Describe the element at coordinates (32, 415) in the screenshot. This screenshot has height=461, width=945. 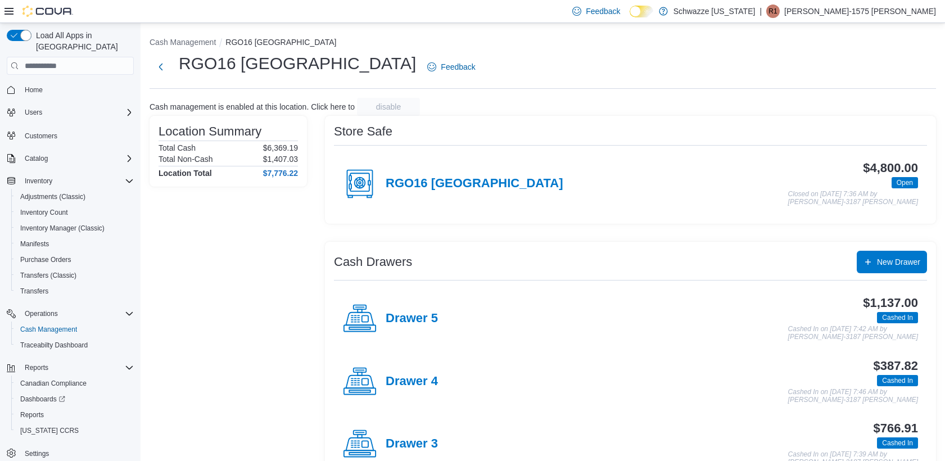
I see `a: Reports` at that location.